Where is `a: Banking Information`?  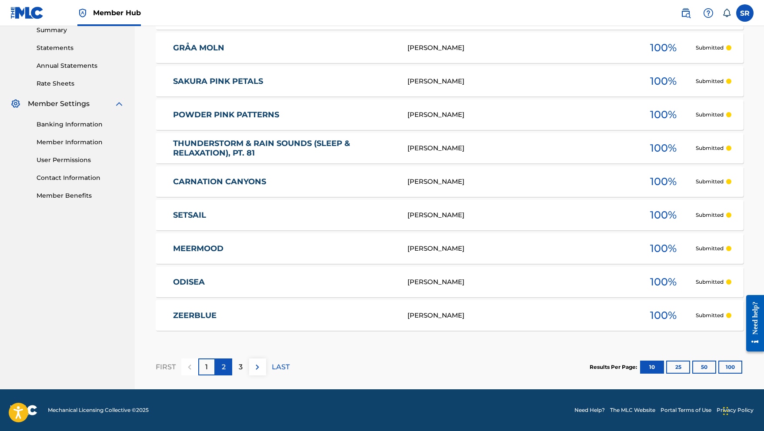
a: Banking Information is located at coordinates (80, 124).